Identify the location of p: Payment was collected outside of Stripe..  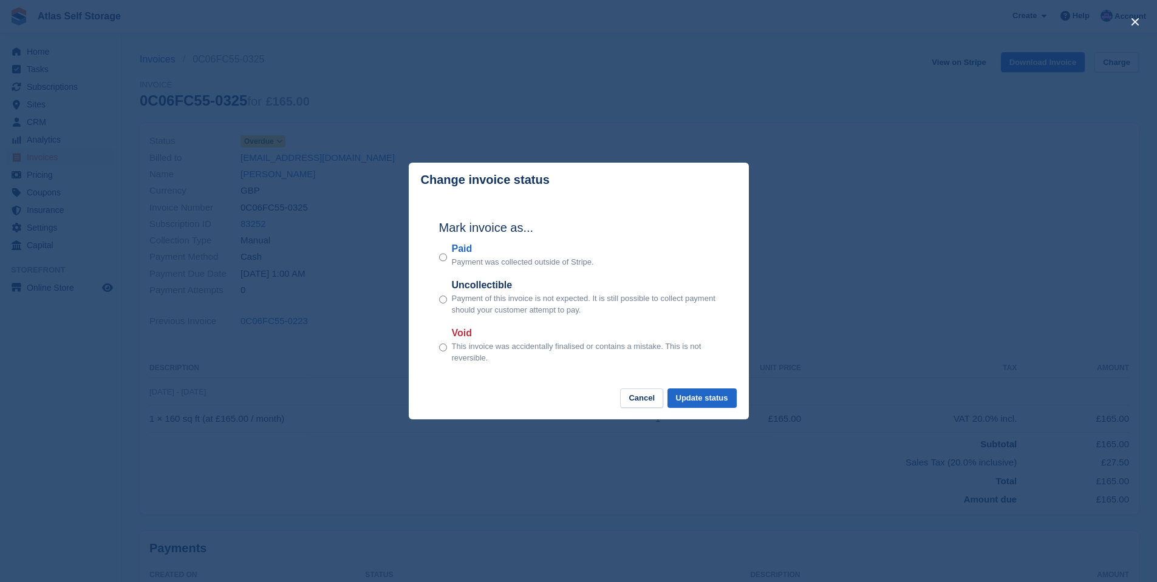
(523, 262).